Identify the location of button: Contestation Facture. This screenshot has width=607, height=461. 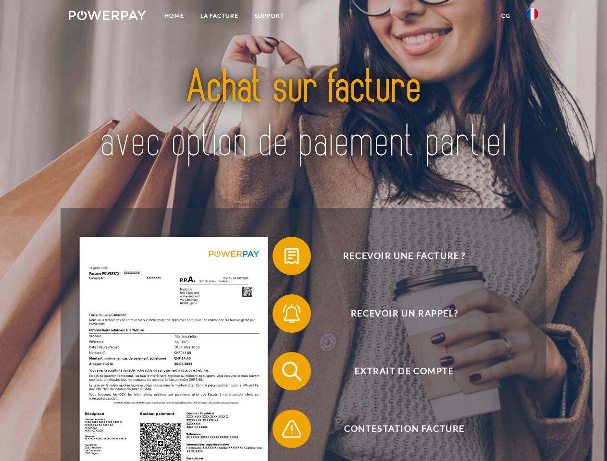
(397, 429).